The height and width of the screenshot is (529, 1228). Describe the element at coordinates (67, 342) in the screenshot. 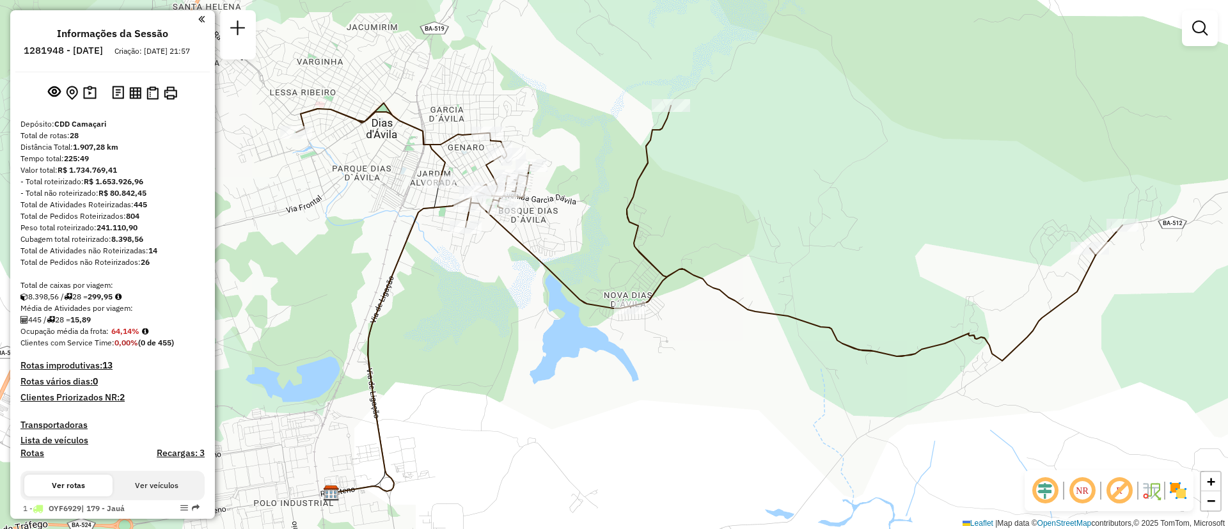

I see `span: Clientes com Service Time:` at that location.